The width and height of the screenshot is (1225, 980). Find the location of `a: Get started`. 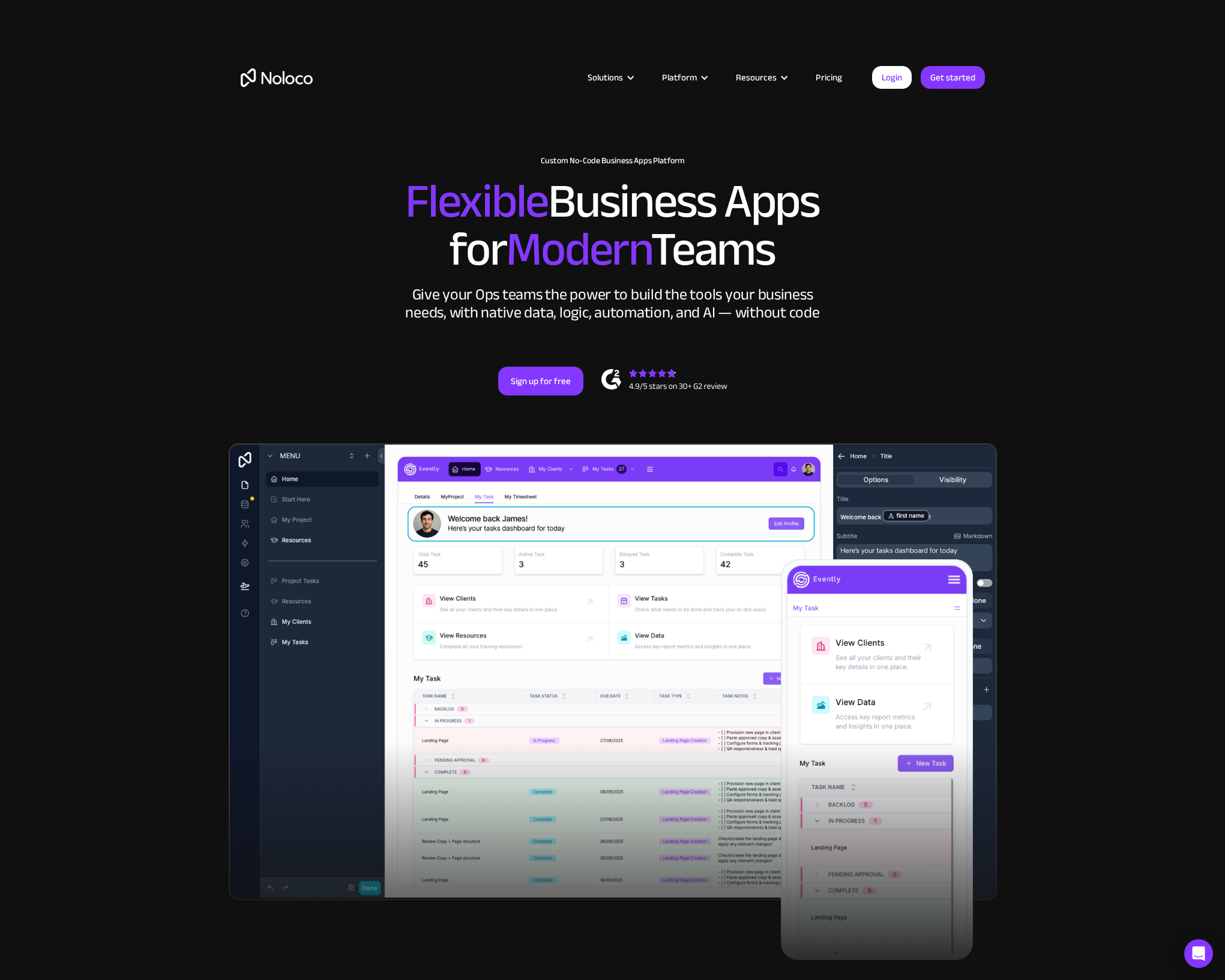

a: Get started is located at coordinates (952, 77).